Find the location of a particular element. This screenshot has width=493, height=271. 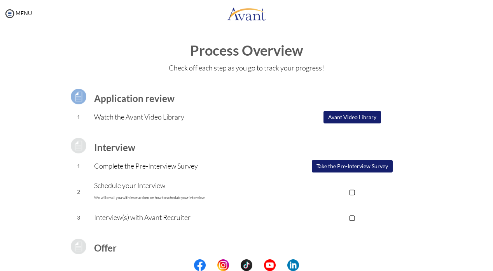

img: in.png is located at coordinates (223, 265).